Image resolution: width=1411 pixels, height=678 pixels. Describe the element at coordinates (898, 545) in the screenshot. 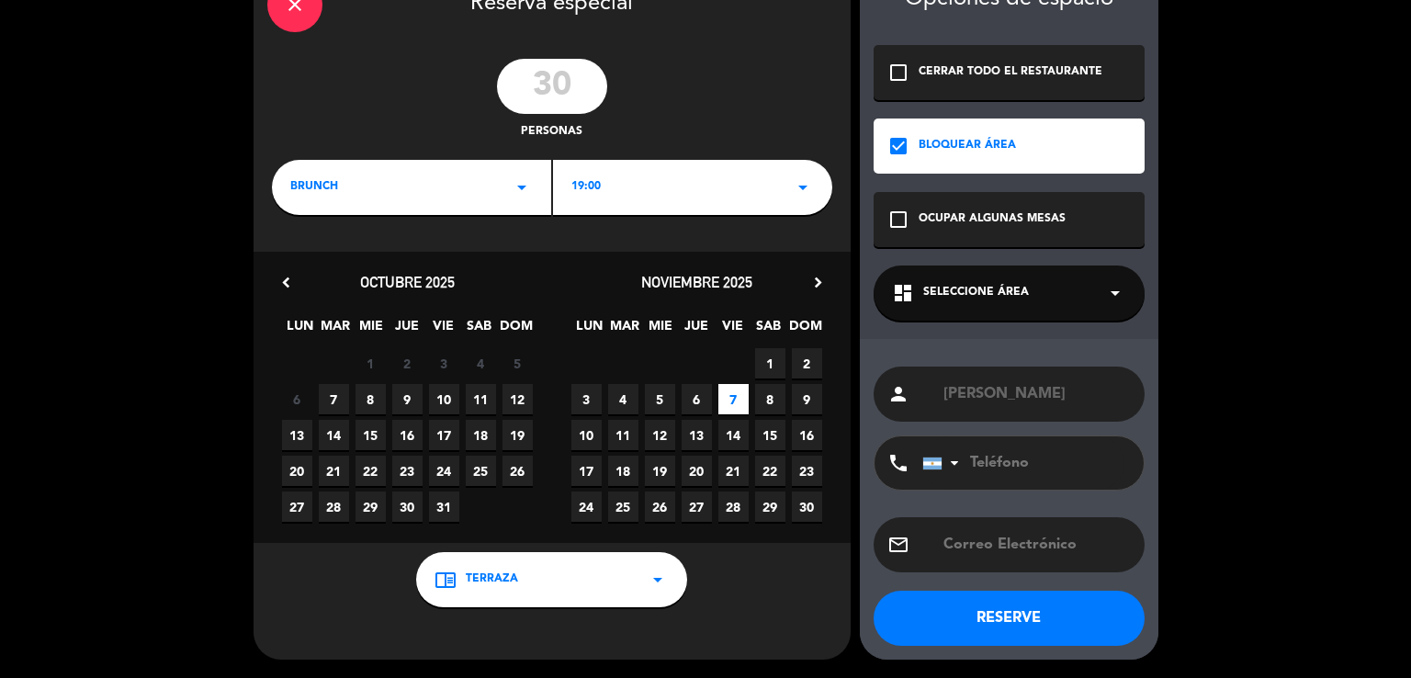

I see `i: email` at that location.